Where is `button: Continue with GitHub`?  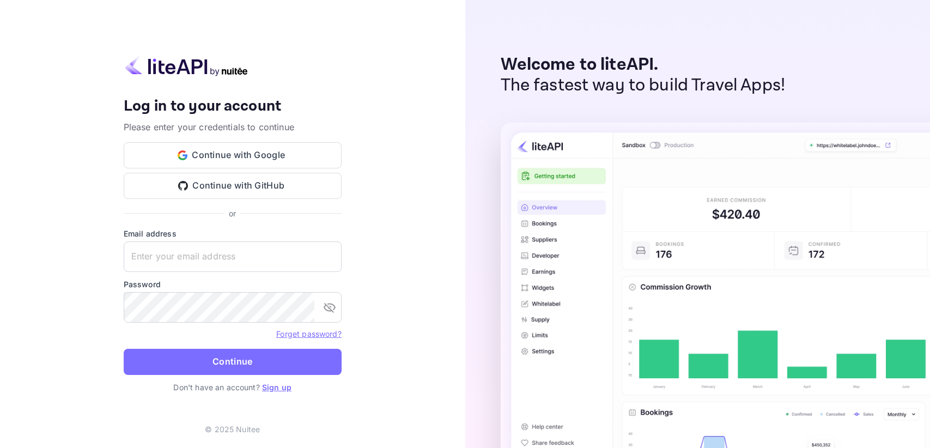 button: Continue with GitHub is located at coordinates (233, 186).